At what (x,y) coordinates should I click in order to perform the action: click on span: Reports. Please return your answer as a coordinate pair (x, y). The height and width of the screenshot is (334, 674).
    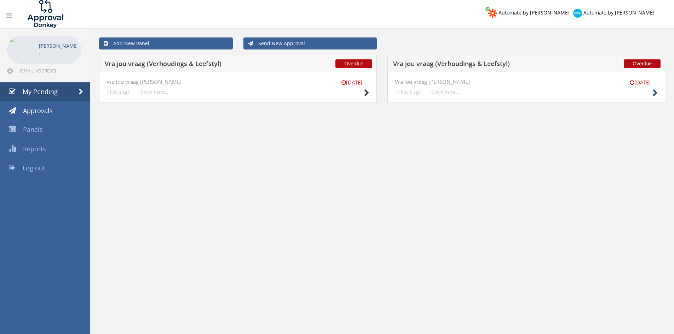
    Looking at the image, I should click on (34, 149).